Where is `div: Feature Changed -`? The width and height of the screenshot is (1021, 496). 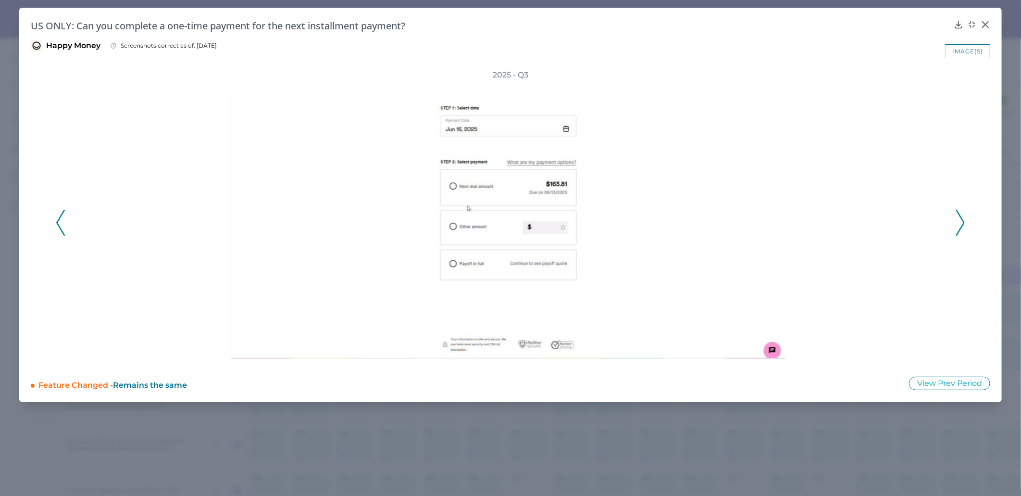 div: Feature Changed - is located at coordinates (168, 383).